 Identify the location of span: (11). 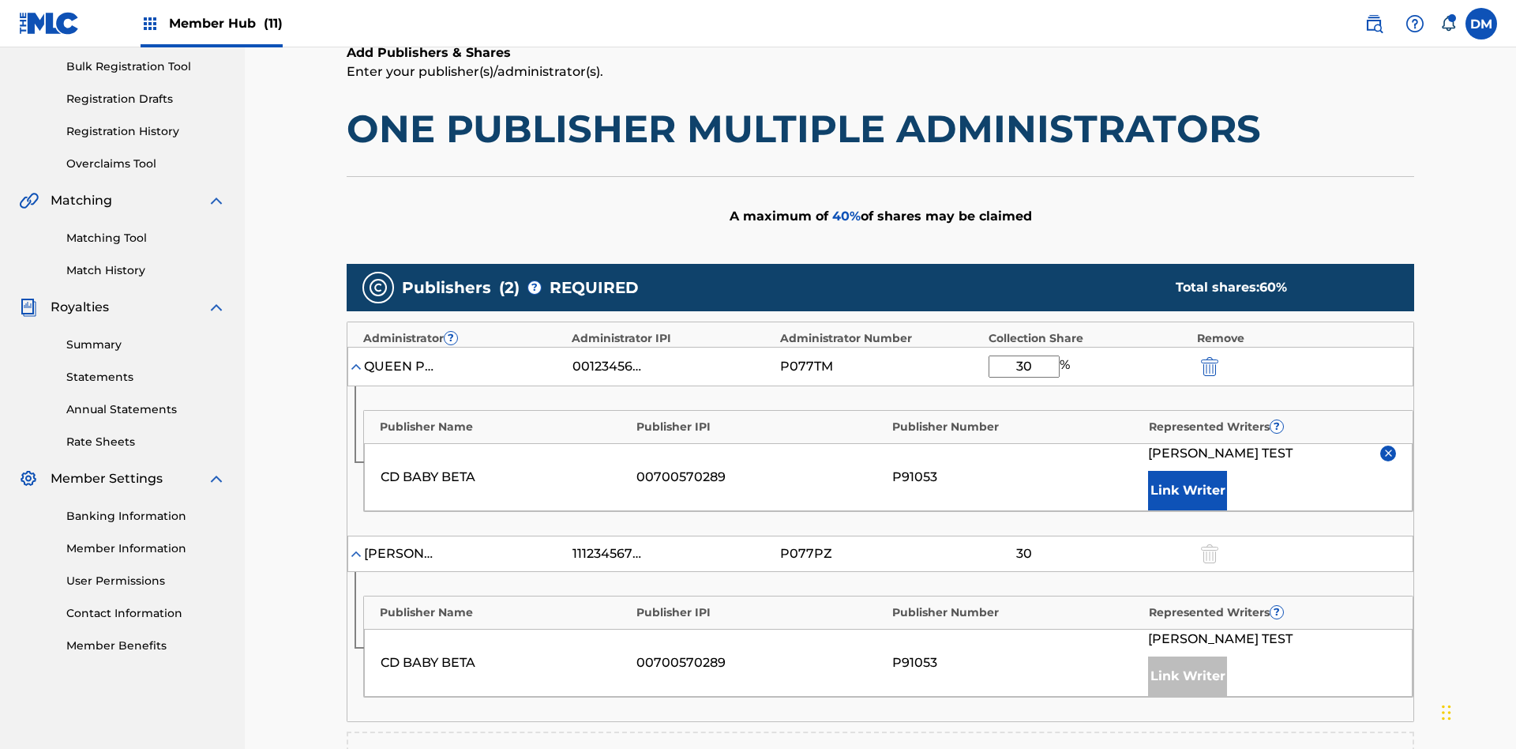
(273, 23).